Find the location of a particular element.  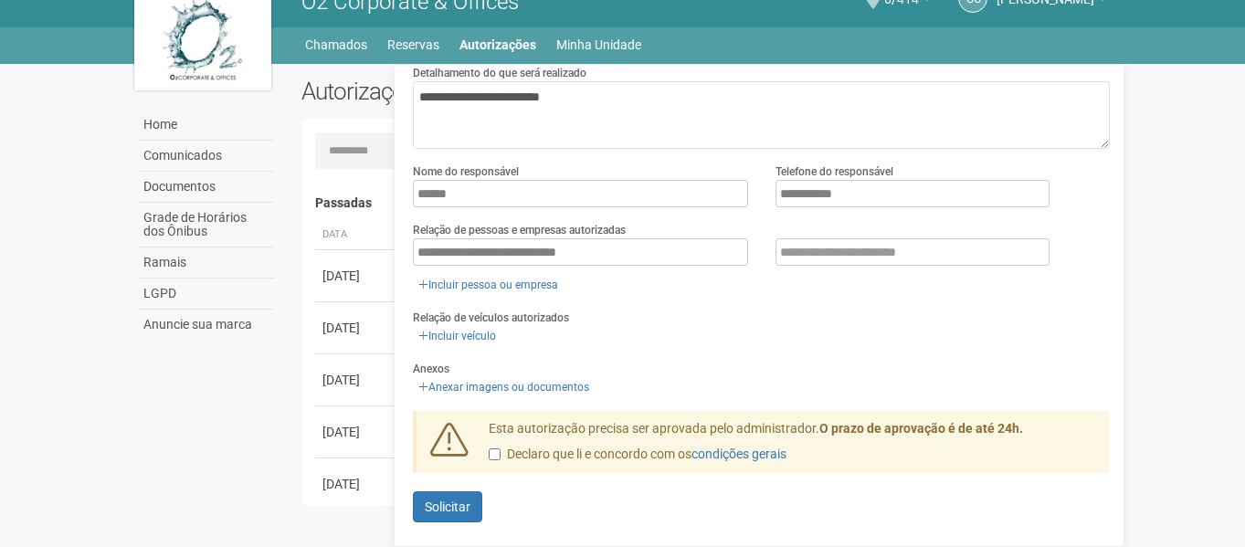

a: Chamados is located at coordinates (336, 45).